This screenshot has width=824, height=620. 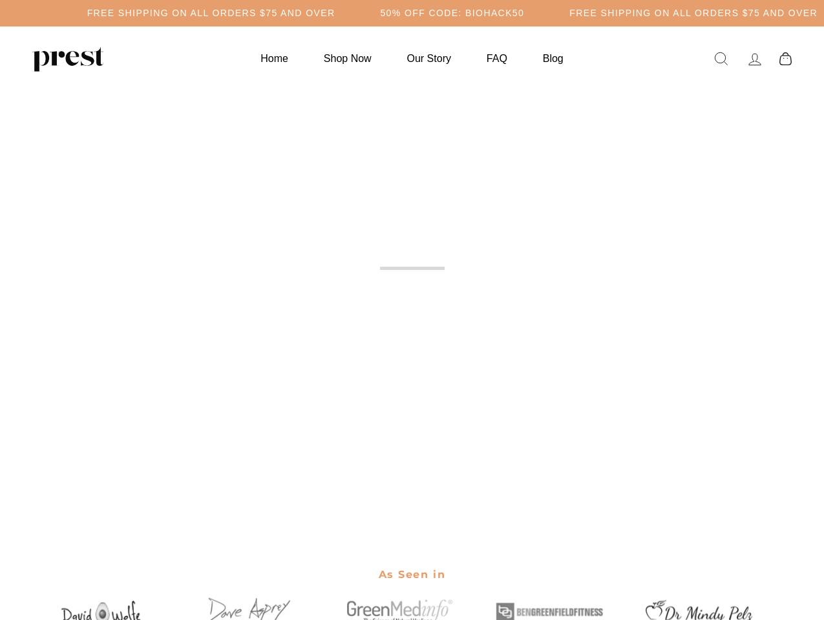 What do you see at coordinates (348, 58) in the screenshot?
I see `a: Shop Now` at bounding box center [348, 58].